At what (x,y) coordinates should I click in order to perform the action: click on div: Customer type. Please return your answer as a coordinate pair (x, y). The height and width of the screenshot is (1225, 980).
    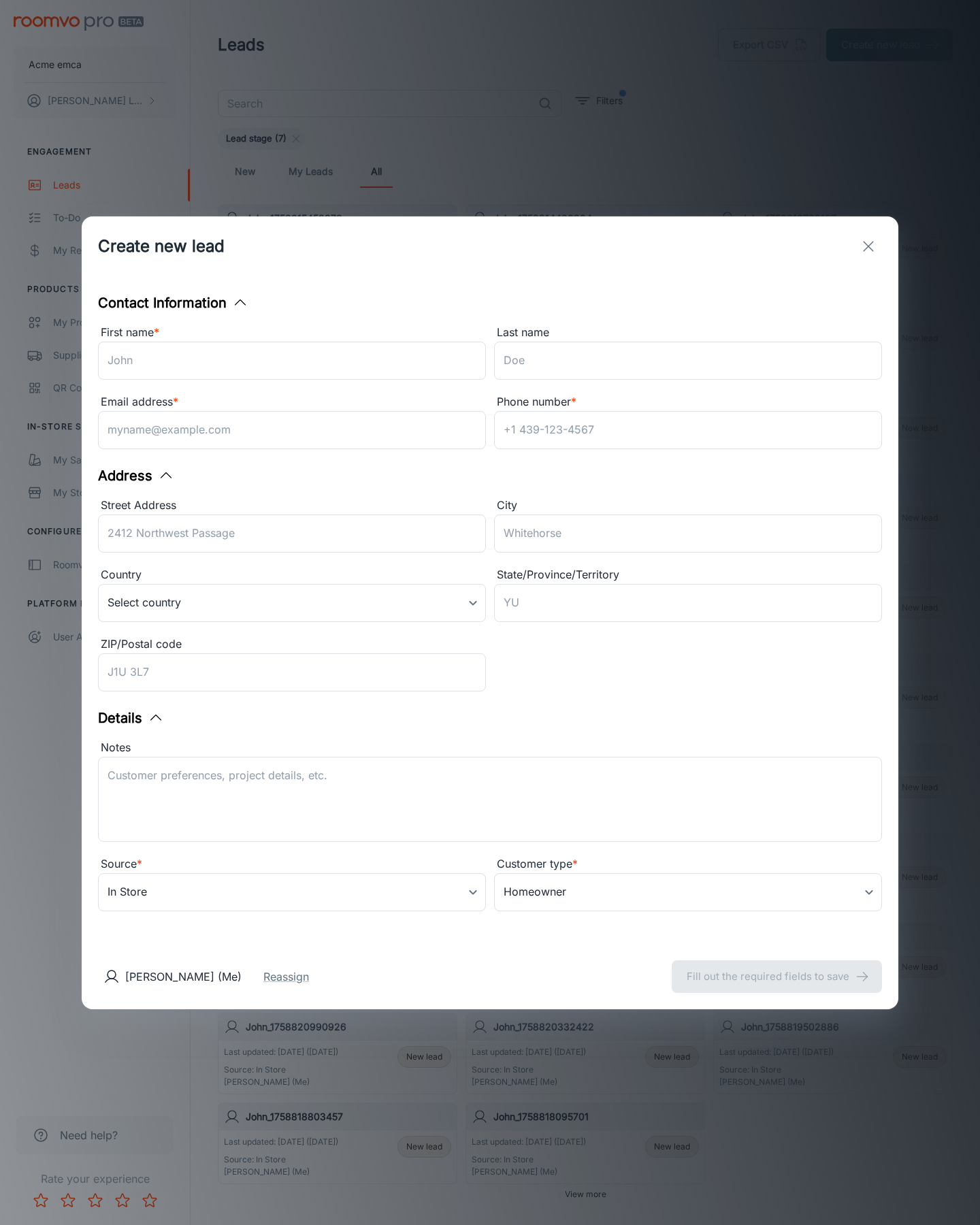
    Looking at the image, I should click on (688, 864).